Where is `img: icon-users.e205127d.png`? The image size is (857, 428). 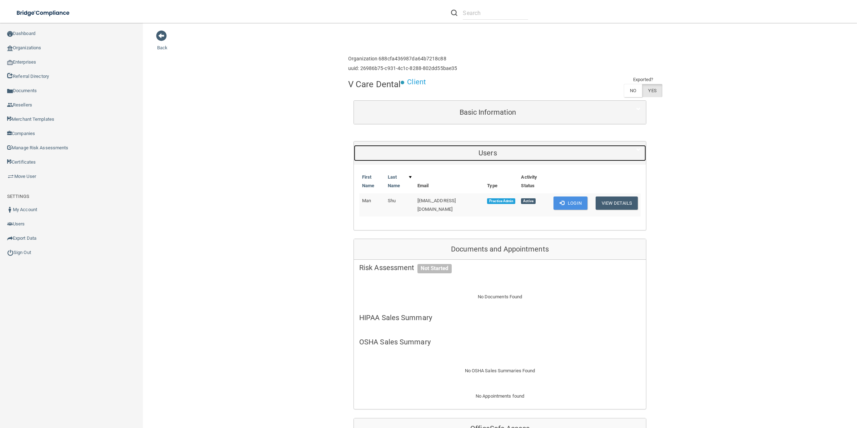
img: icon-users.e205127d.png is located at coordinates (10, 224).